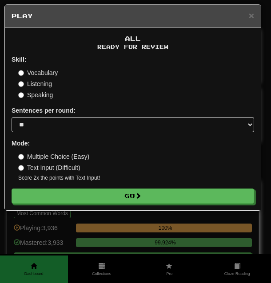  What do you see at coordinates (21, 73) in the screenshot?
I see `input: Vocabulary` at bounding box center [21, 73].